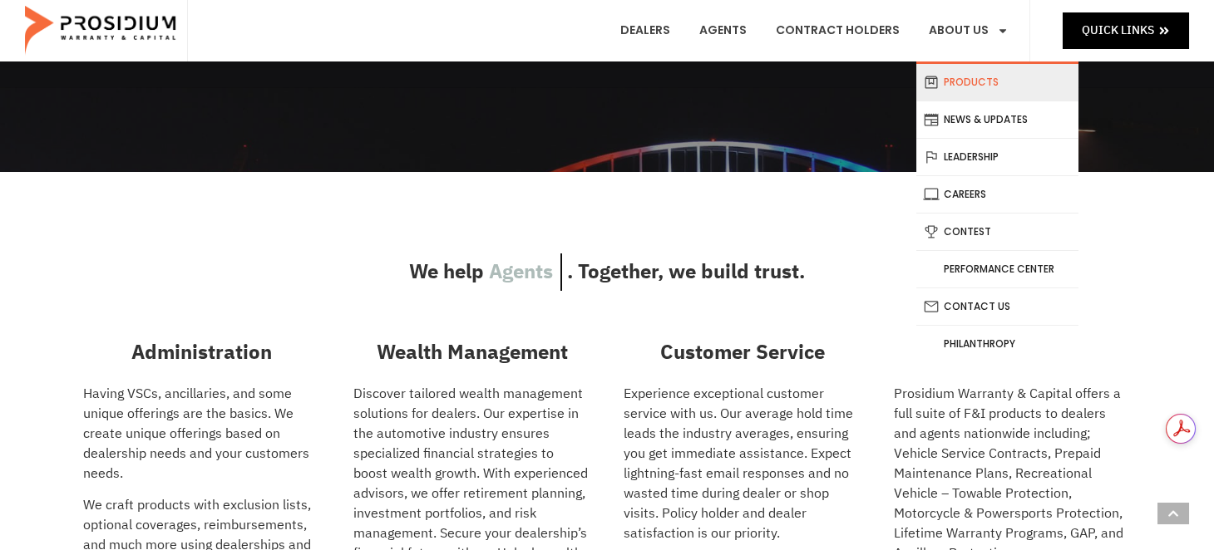 This screenshot has height=550, width=1214. What do you see at coordinates (742, 353) in the screenshot?
I see `h3: Customer Service` at bounding box center [742, 353].